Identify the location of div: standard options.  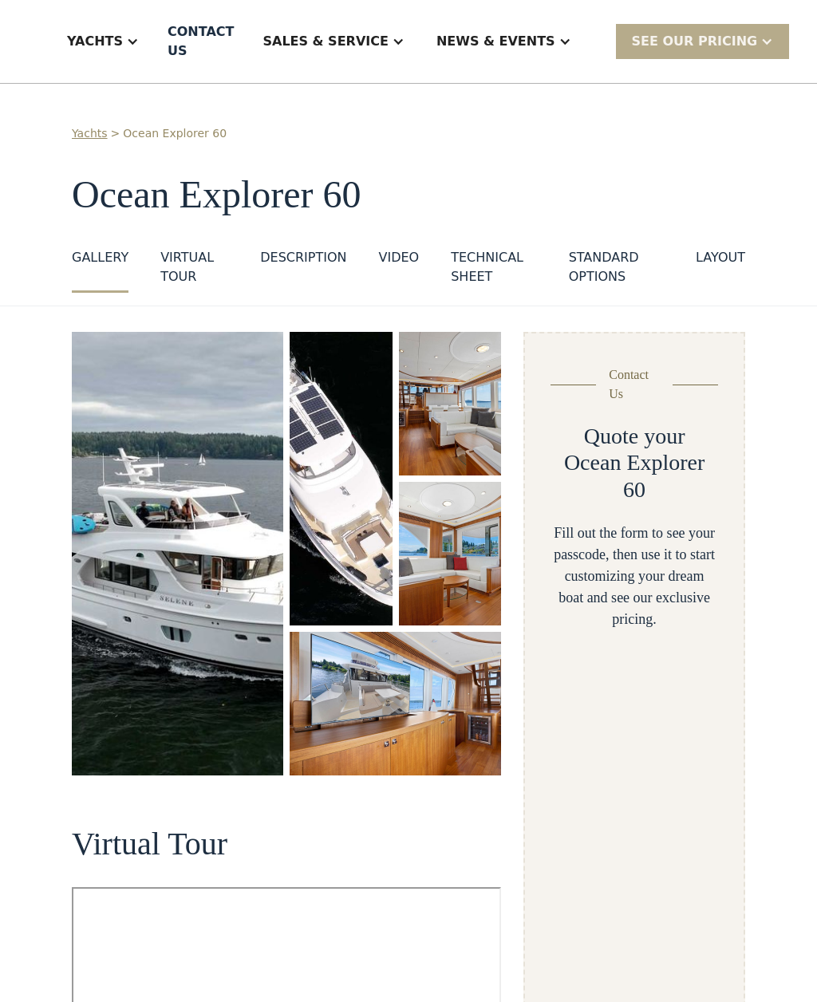
(616, 267).